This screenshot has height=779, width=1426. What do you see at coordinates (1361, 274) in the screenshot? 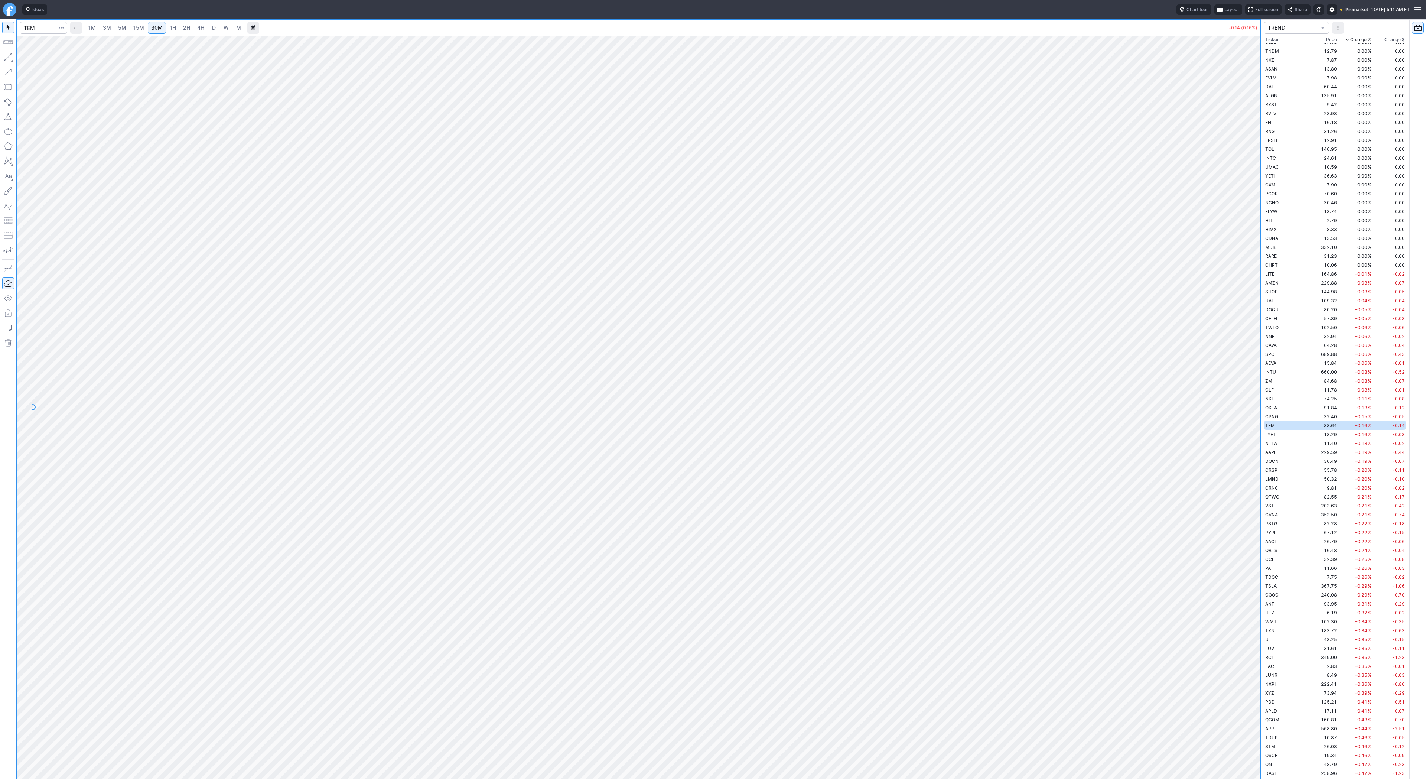
I see `span: -0.01` at bounding box center [1361, 274].